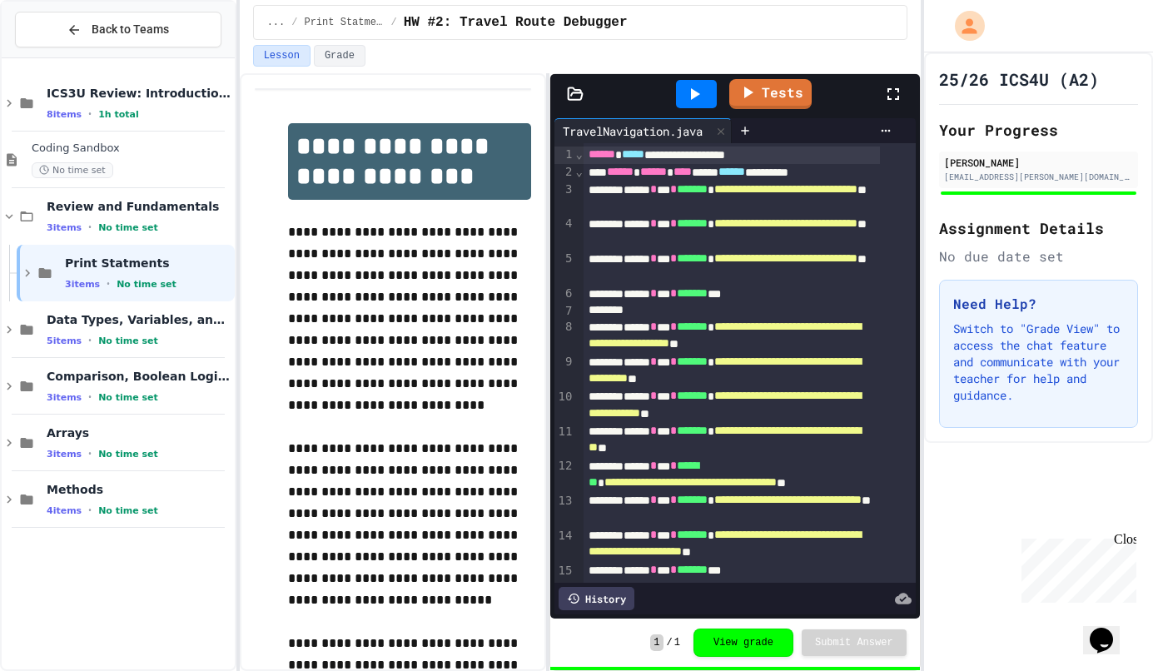  Describe the element at coordinates (1038, 304) in the screenshot. I see `h3: Need Help?` at that location.